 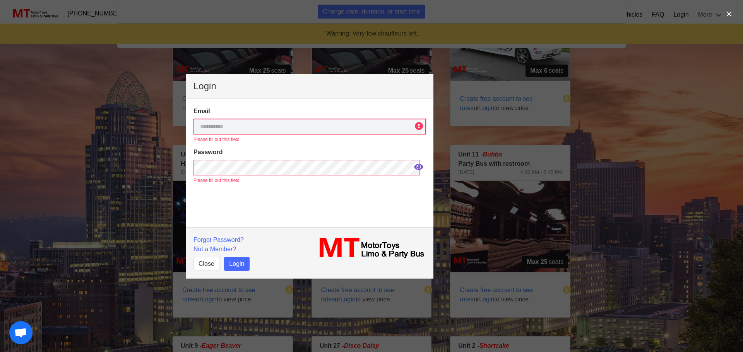 I want to click on button: Login, so click(x=236, y=264).